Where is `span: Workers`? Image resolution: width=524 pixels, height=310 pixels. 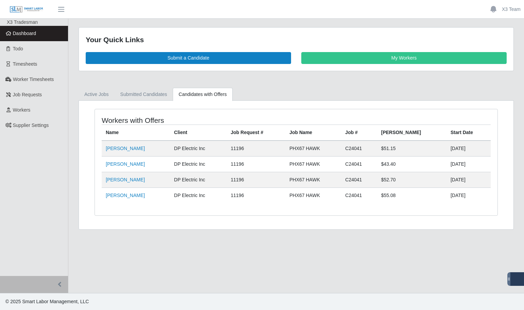 span: Workers is located at coordinates (22, 110).